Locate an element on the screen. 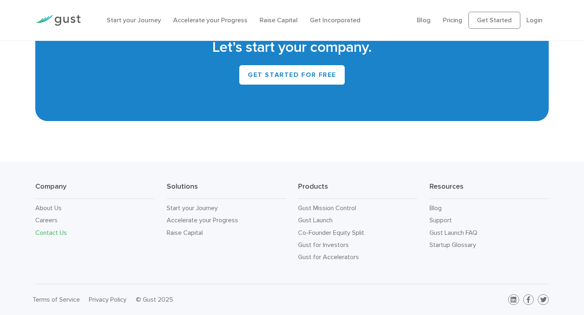  a: Careers is located at coordinates (46, 220).